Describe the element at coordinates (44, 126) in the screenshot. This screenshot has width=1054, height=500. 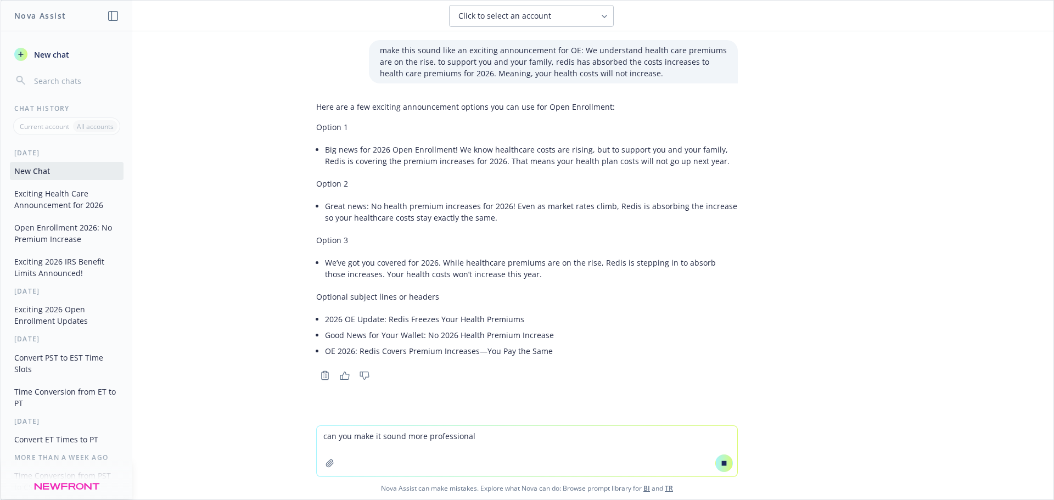
I see `p: Current account` at that location.